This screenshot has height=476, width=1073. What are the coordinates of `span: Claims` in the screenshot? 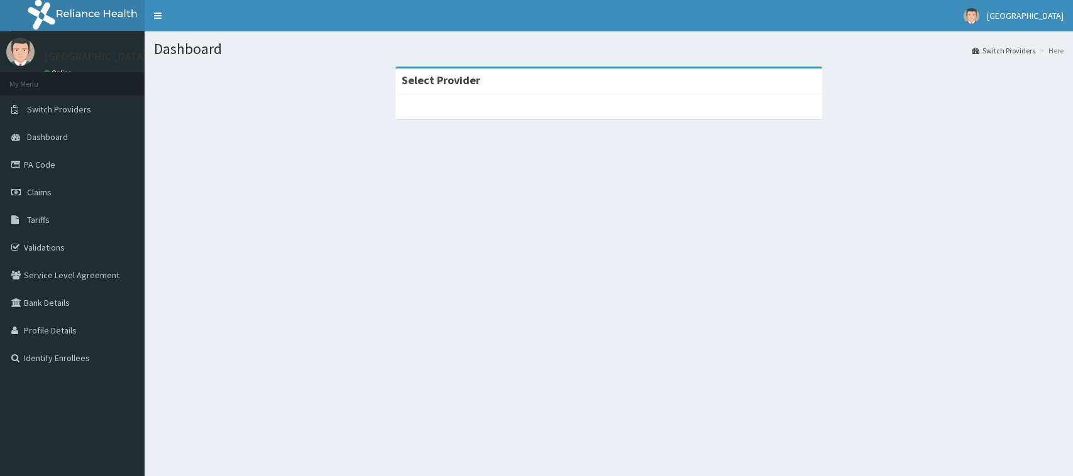 It's located at (39, 192).